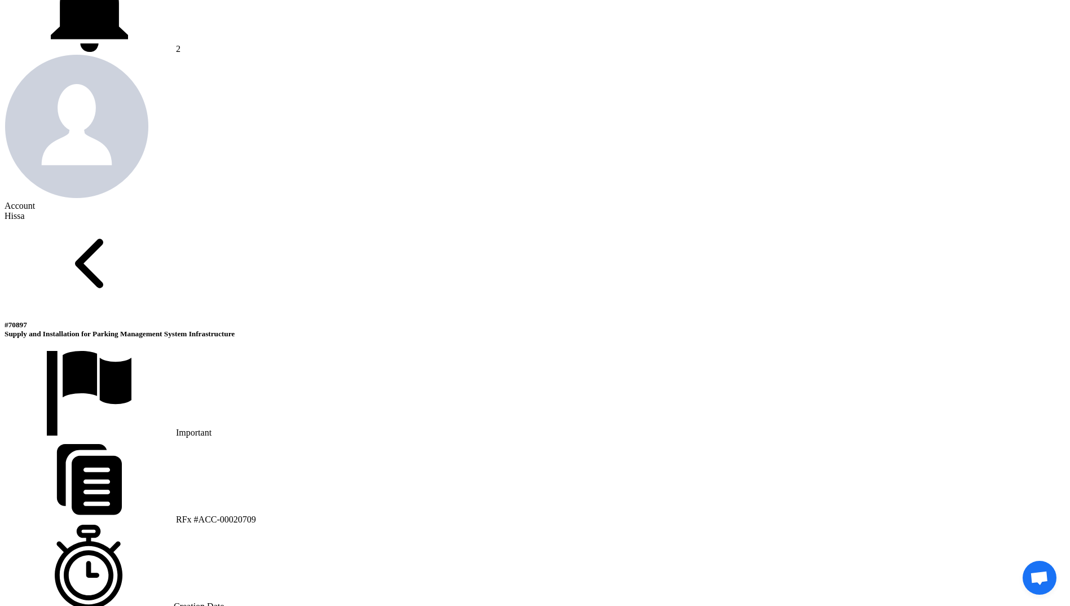  What do you see at coordinates (120, 333) in the screenshot?
I see `span: Supply and Installation for Parking Management System Infrastructure` at bounding box center [120, 333].